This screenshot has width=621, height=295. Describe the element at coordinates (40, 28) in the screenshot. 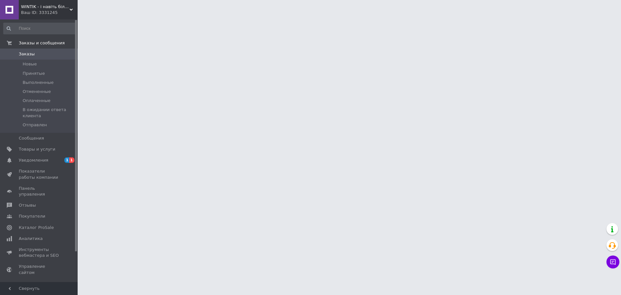

I see `input: Поиск` at that location.